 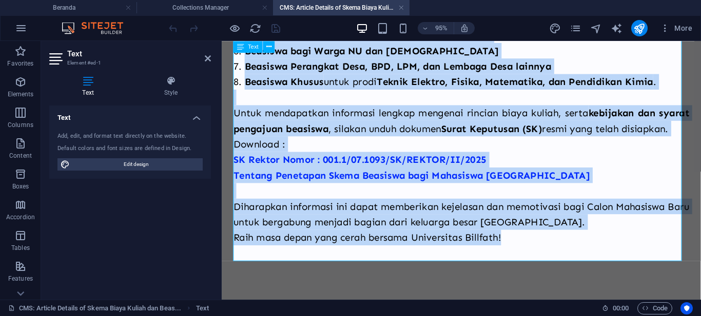 I want to click on h6: Session time, so click(x=615, y=309).